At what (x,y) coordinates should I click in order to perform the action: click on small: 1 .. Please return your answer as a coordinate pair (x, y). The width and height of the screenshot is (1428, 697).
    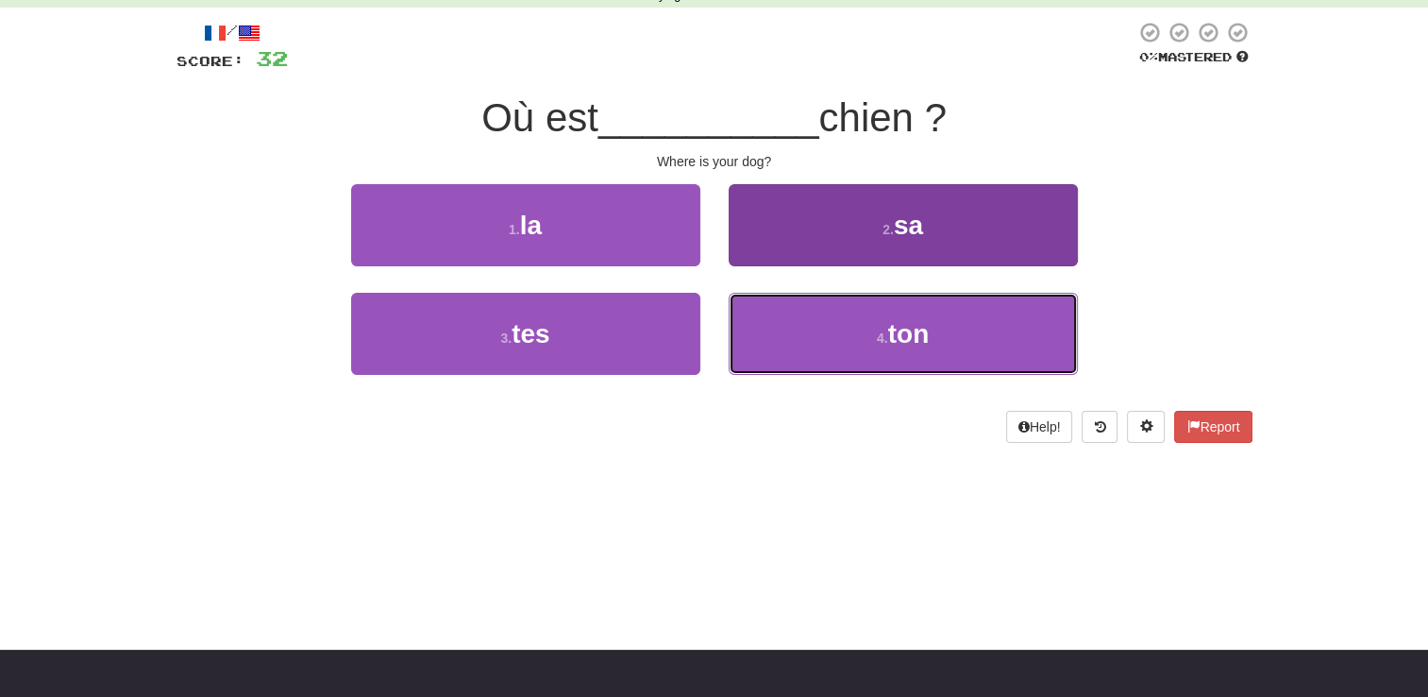
    Looking at the image, I should click on (515, 229).